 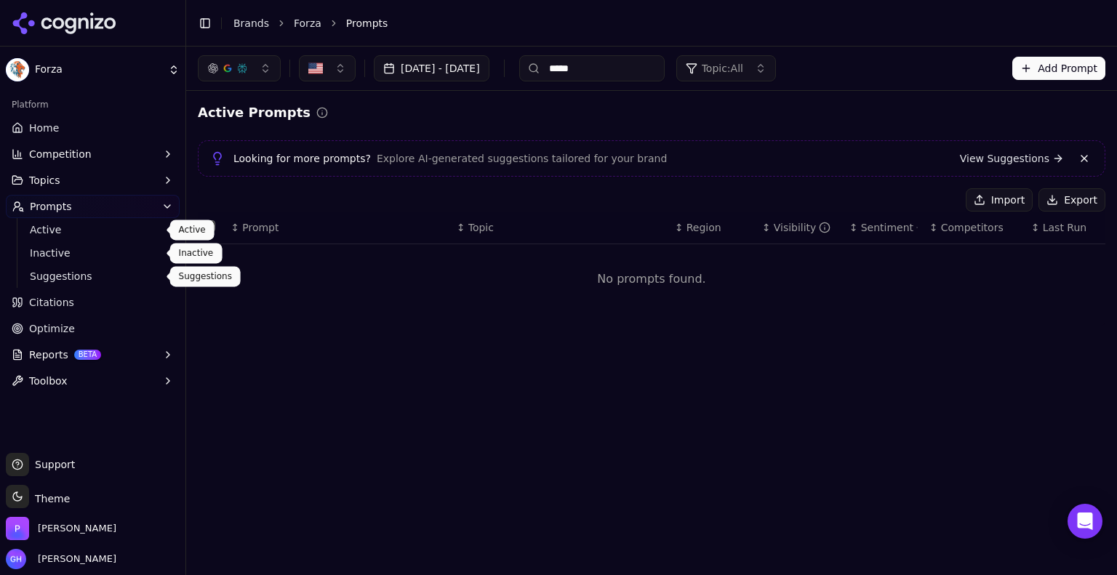 I want to click on div: ↕Topic, so click(x=560, y=228).